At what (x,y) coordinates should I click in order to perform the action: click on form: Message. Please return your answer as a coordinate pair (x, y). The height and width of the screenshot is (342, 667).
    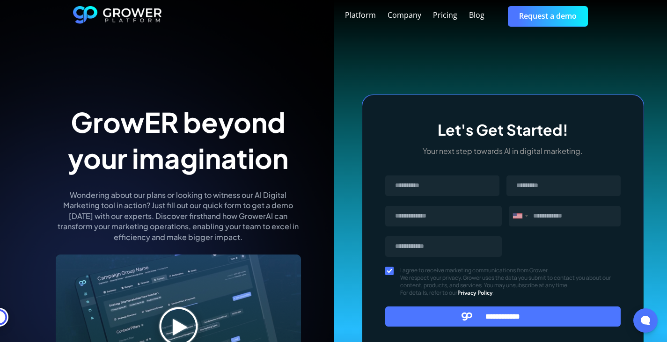
    Looking at the image, I should click on (503, 251).